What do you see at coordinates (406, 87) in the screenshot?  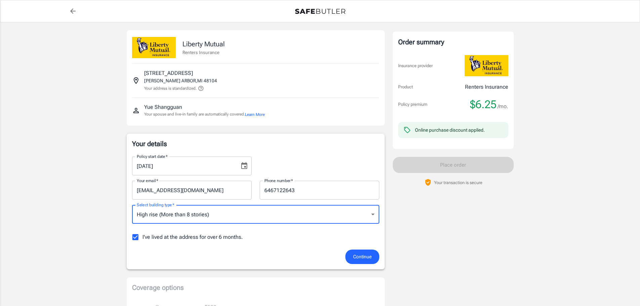 I see `p: Product` at bounding box center [406, 87].